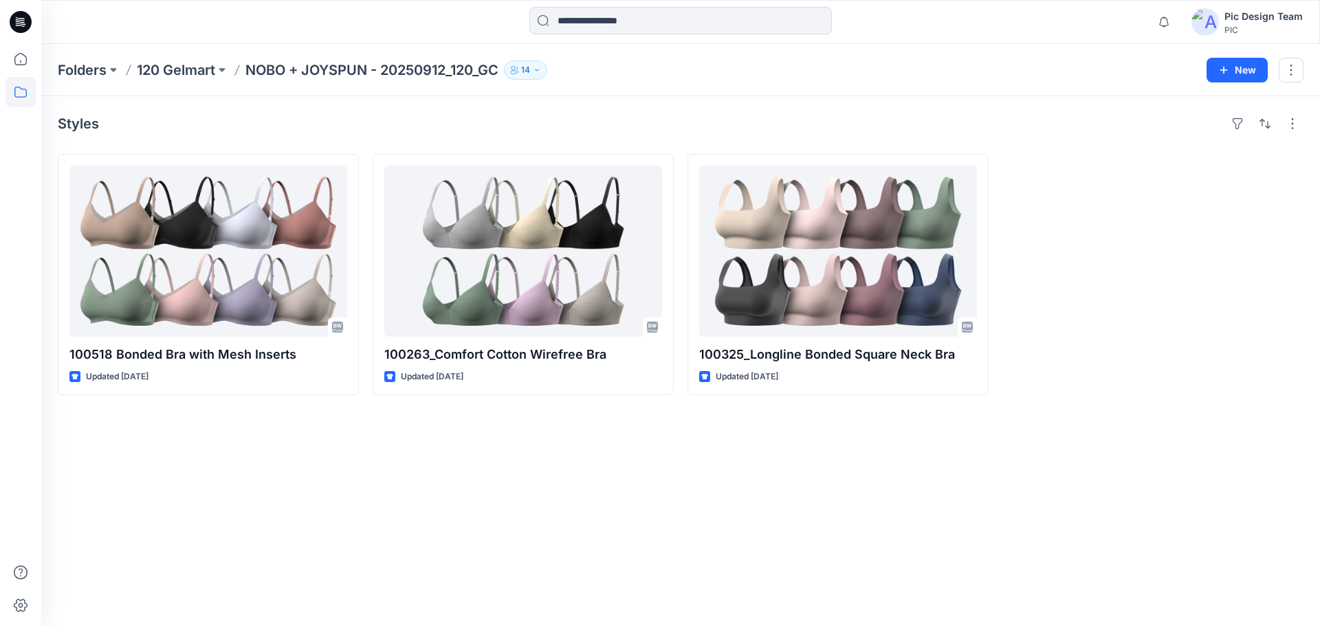  I want to click on p: 100518 Bonded Bra with Mesh Inserts, so click(208, 355).